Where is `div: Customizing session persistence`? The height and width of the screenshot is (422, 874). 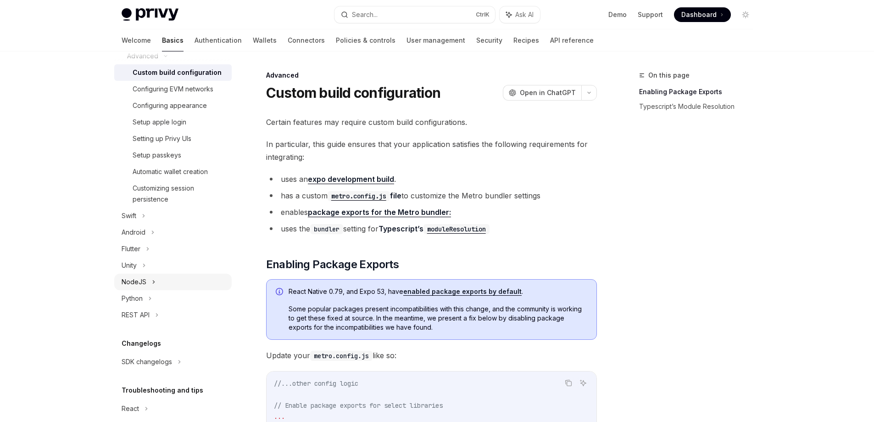
div: Customizing session persistence is located at coordinates (179, 194).